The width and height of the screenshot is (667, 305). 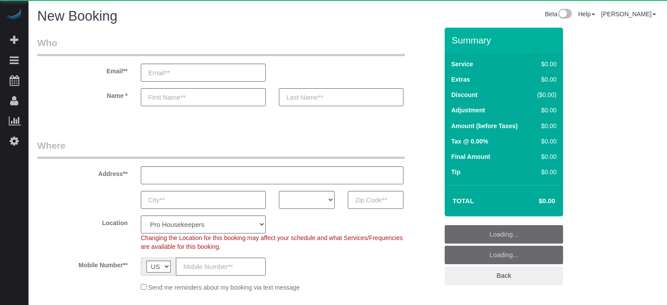 I want to click on h3: Summary, so click(x=505, y=40).